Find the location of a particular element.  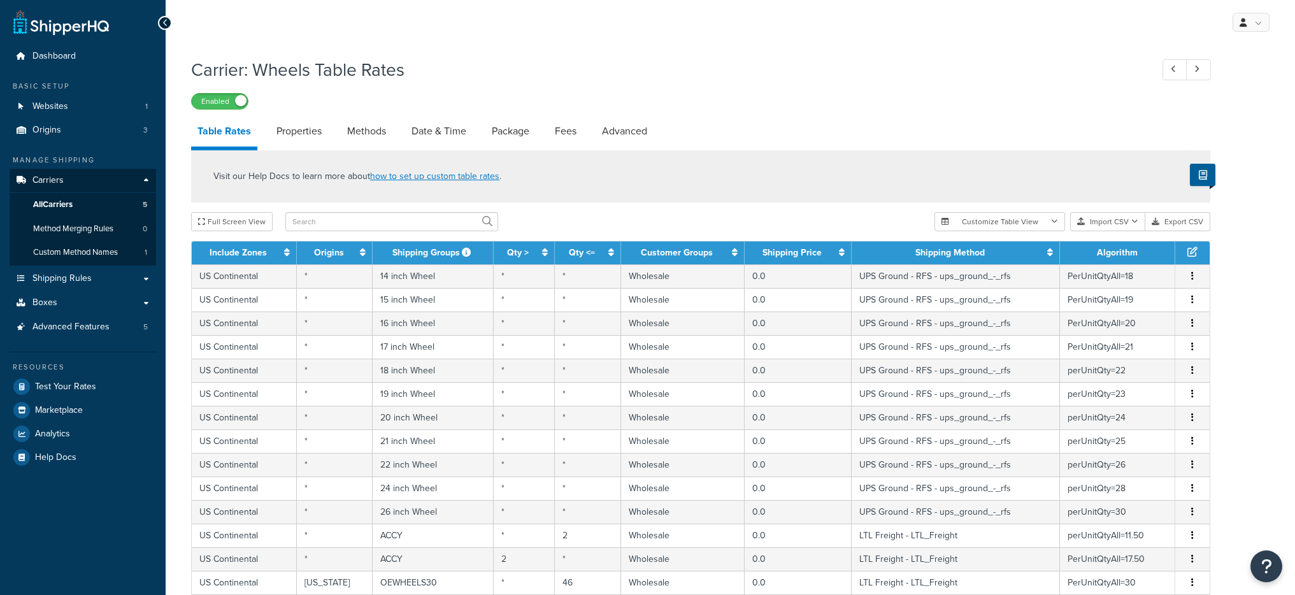

a: Fees is located at coordinates (566, 131).